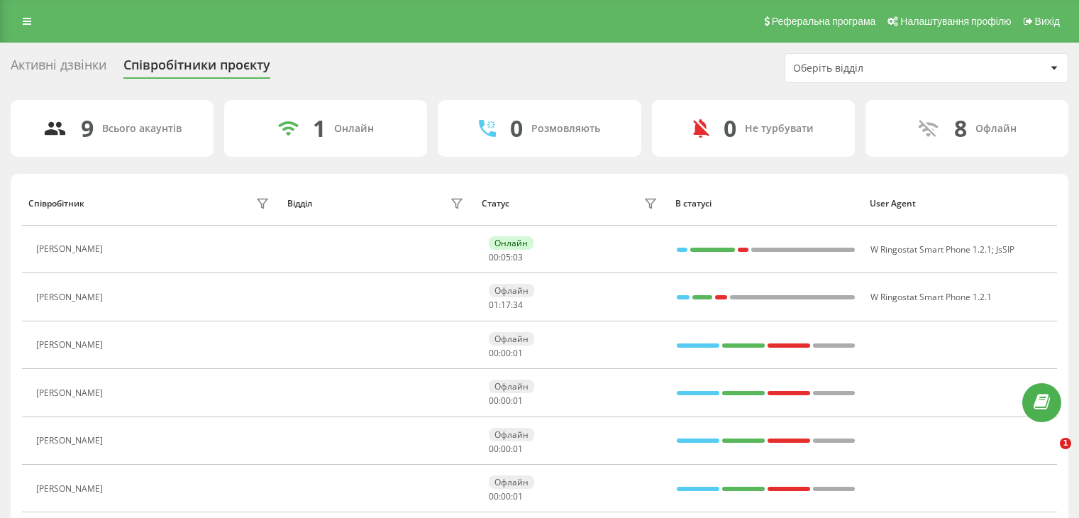 This screenshot has width=1079, height=518. Describe the element at coordinates (87, 128) in the screenshot. I see `div: 9` at that location.